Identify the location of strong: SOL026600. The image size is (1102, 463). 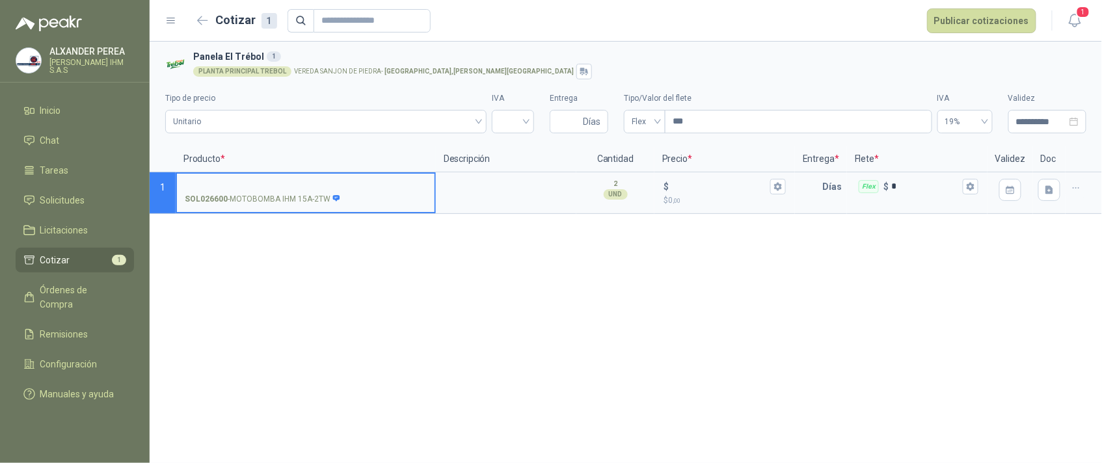
(206, 199).